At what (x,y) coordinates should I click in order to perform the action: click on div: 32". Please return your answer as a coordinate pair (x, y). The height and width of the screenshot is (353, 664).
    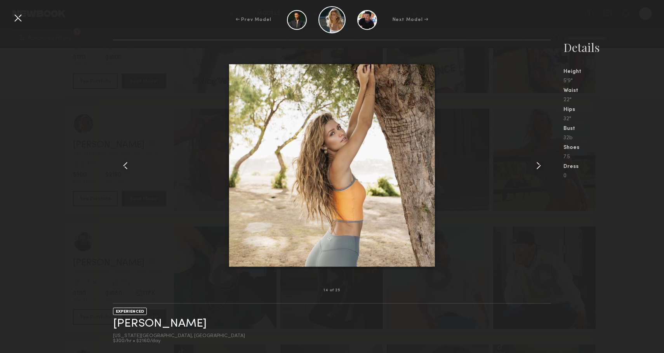
    Looking at the image, I should click on (614, 119).